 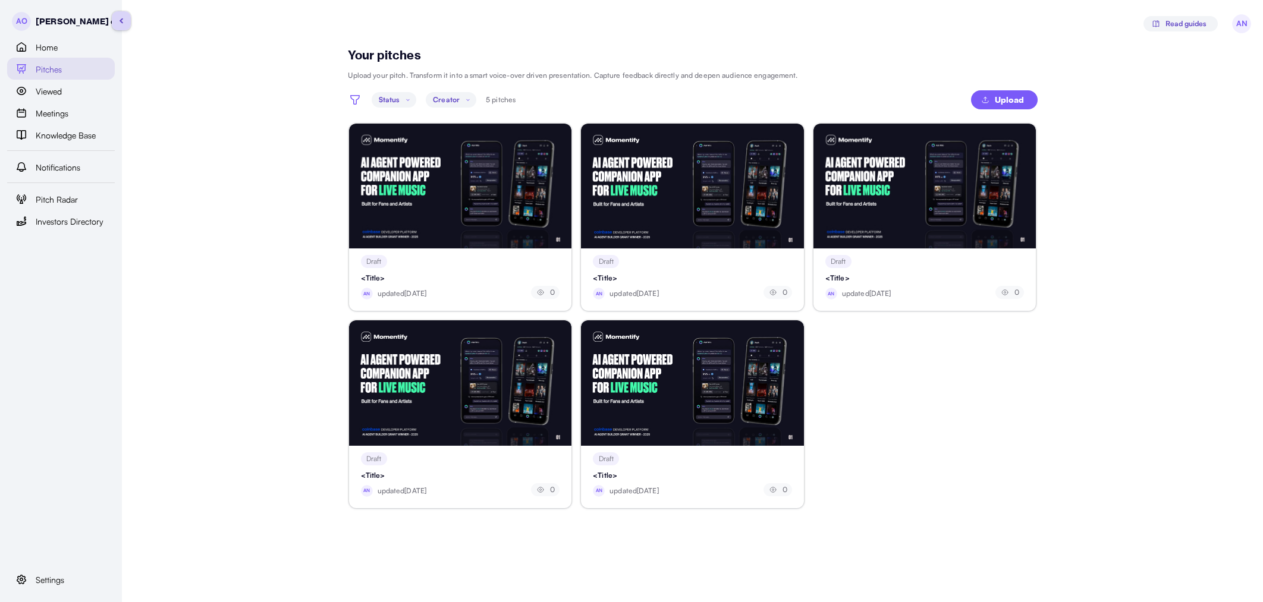 I want to click on span: Investors Directory, so click(x=70, y=222).